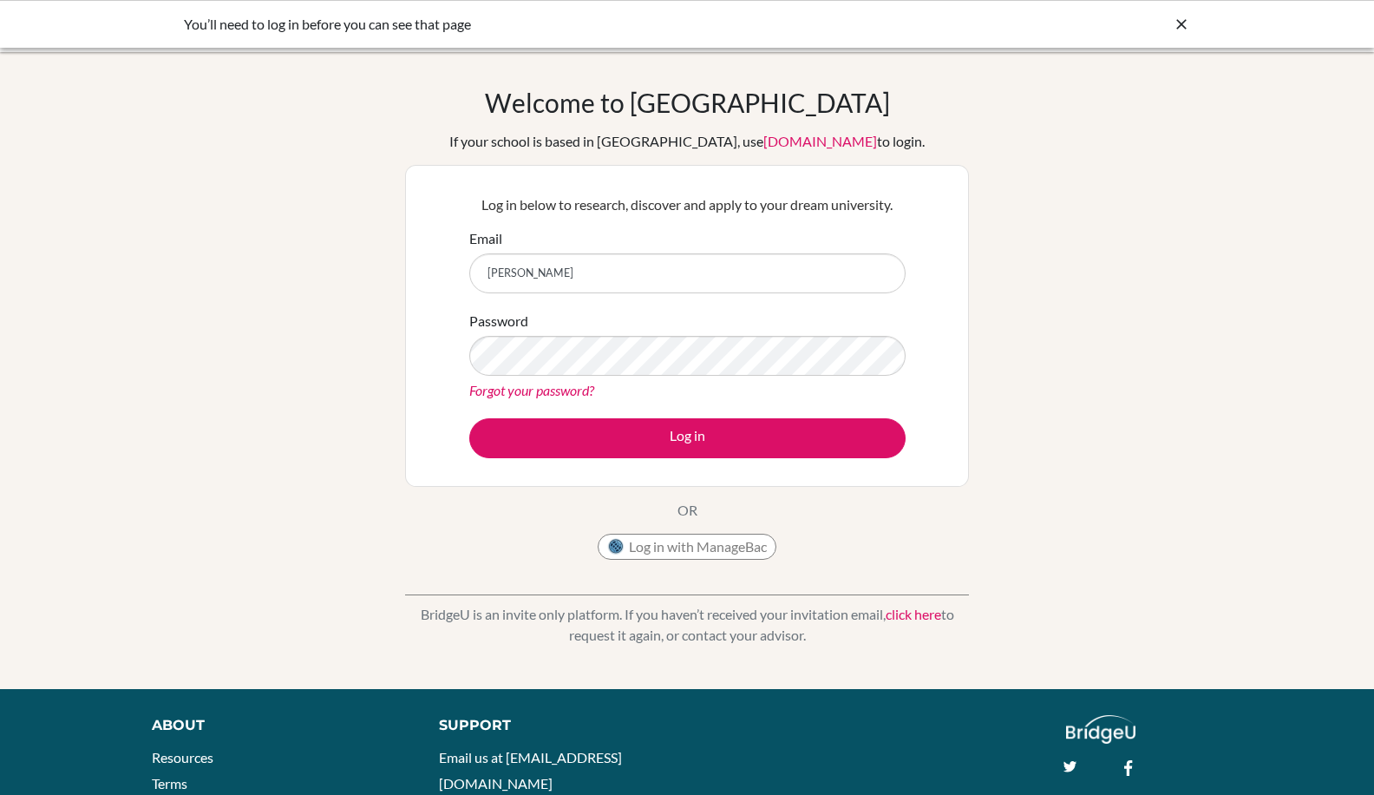  Describe the element at coordinates (169, 782) in the screenshot. I see `a: Terms` at that location.